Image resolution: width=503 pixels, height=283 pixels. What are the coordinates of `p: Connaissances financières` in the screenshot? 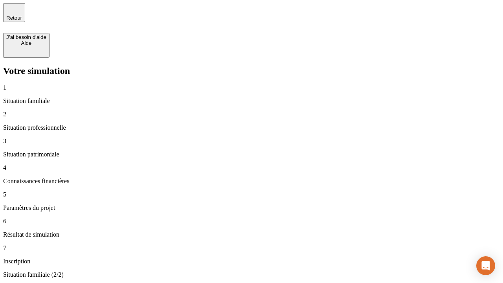 It's located at (252, 181).